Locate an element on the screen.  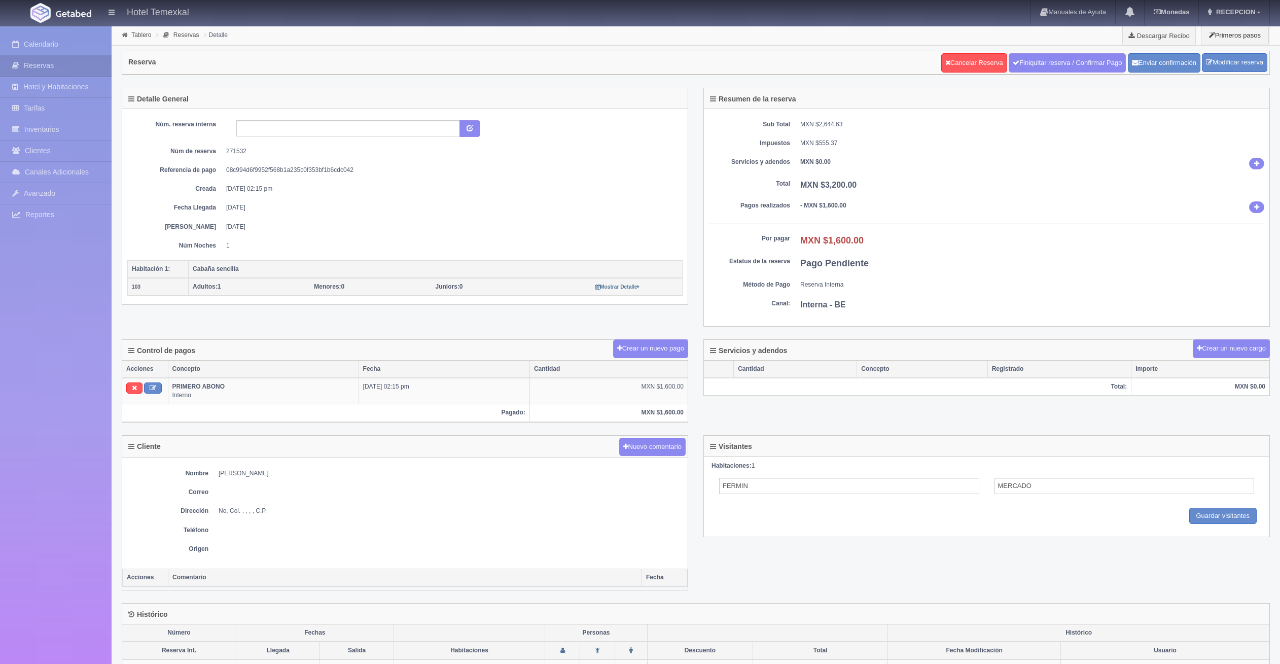
strong: Juniors: is located at coordinates (447, 286).